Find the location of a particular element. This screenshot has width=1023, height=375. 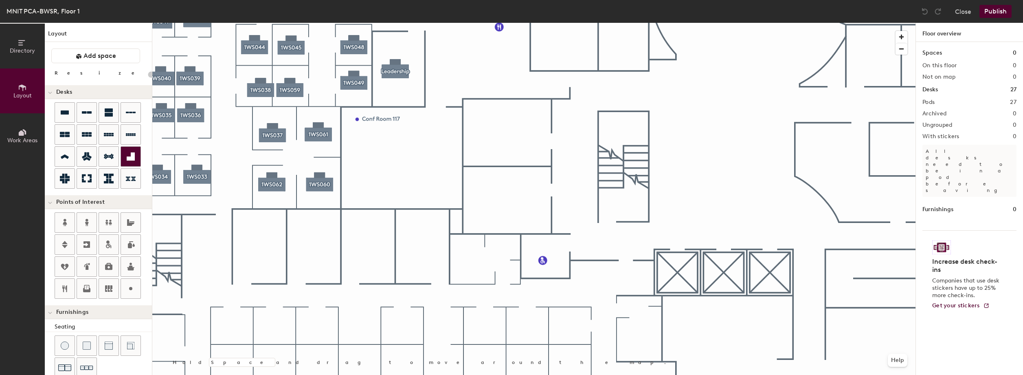

div: Seating is located at coordinates (103, 327).